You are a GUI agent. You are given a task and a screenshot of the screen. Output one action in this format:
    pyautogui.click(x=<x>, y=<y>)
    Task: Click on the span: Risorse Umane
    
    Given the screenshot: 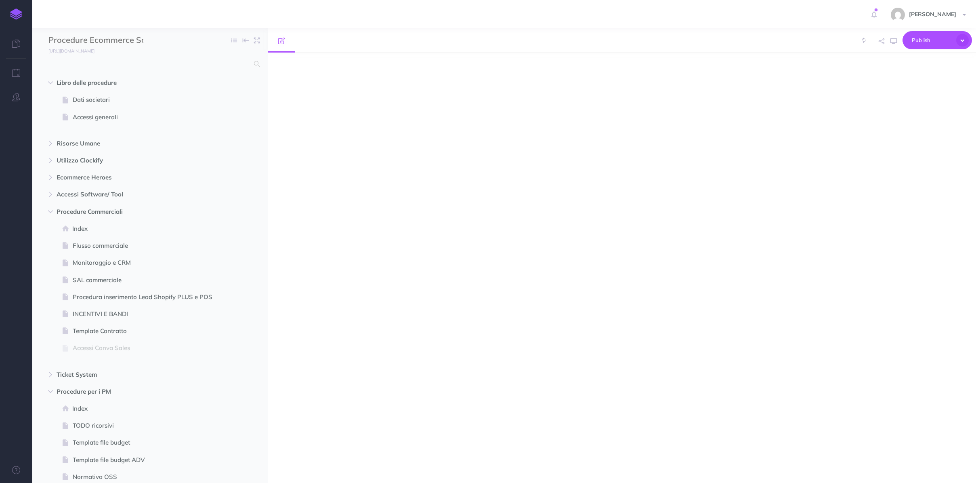 What is the action you would take?
    pyautogui.click(x=133, y=143)
    